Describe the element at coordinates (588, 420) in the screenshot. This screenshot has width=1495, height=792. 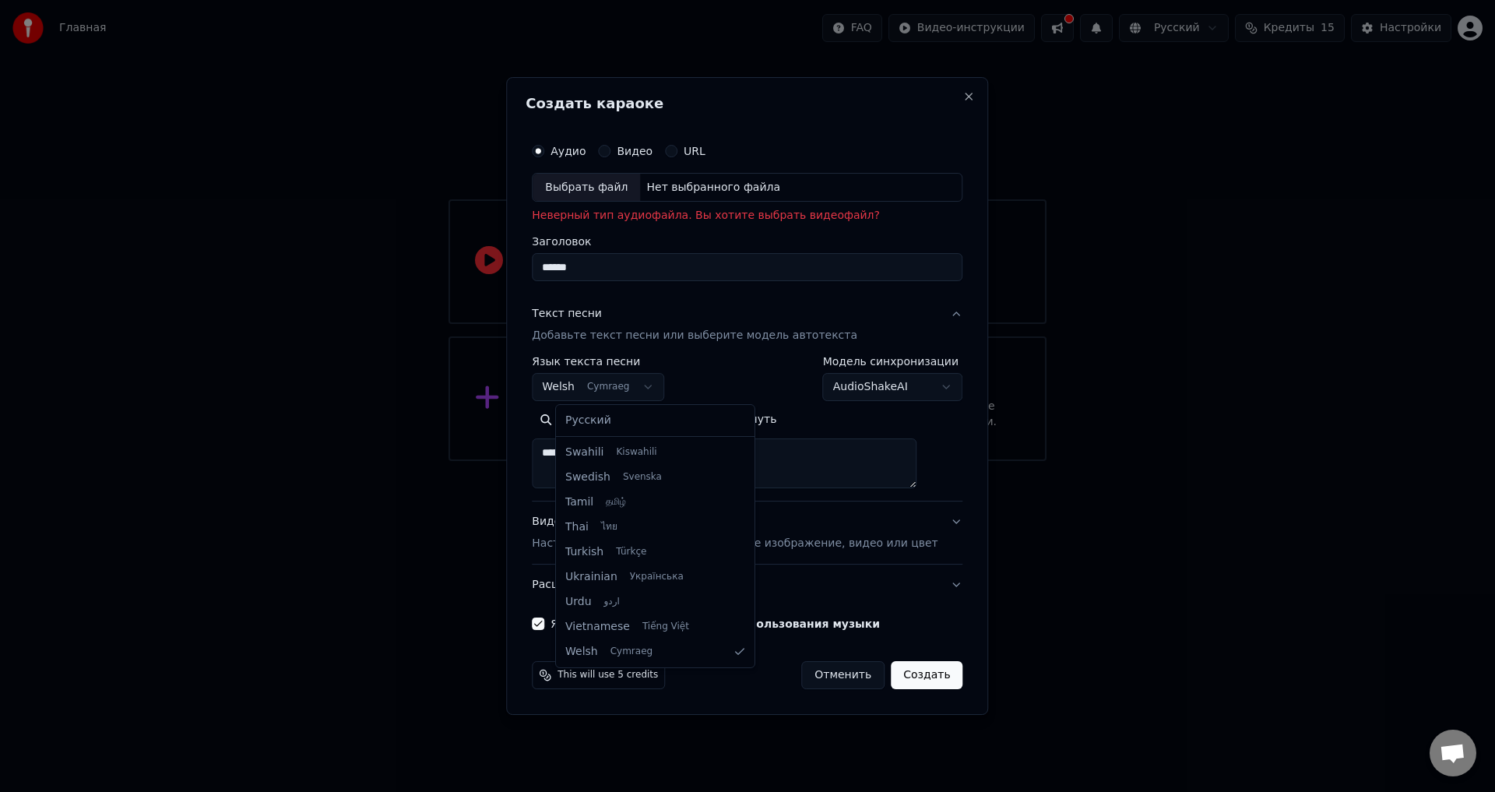
I see `span: Русский` at that location.